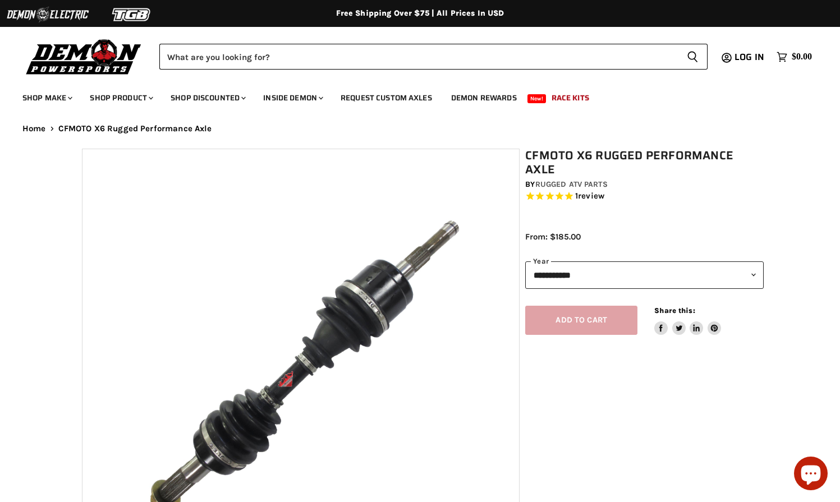 The width and height of the screenshot is (840, 502). Describe the element at coordinates (802, 57) in the screenshot. I see `span: $0.00` at that location.